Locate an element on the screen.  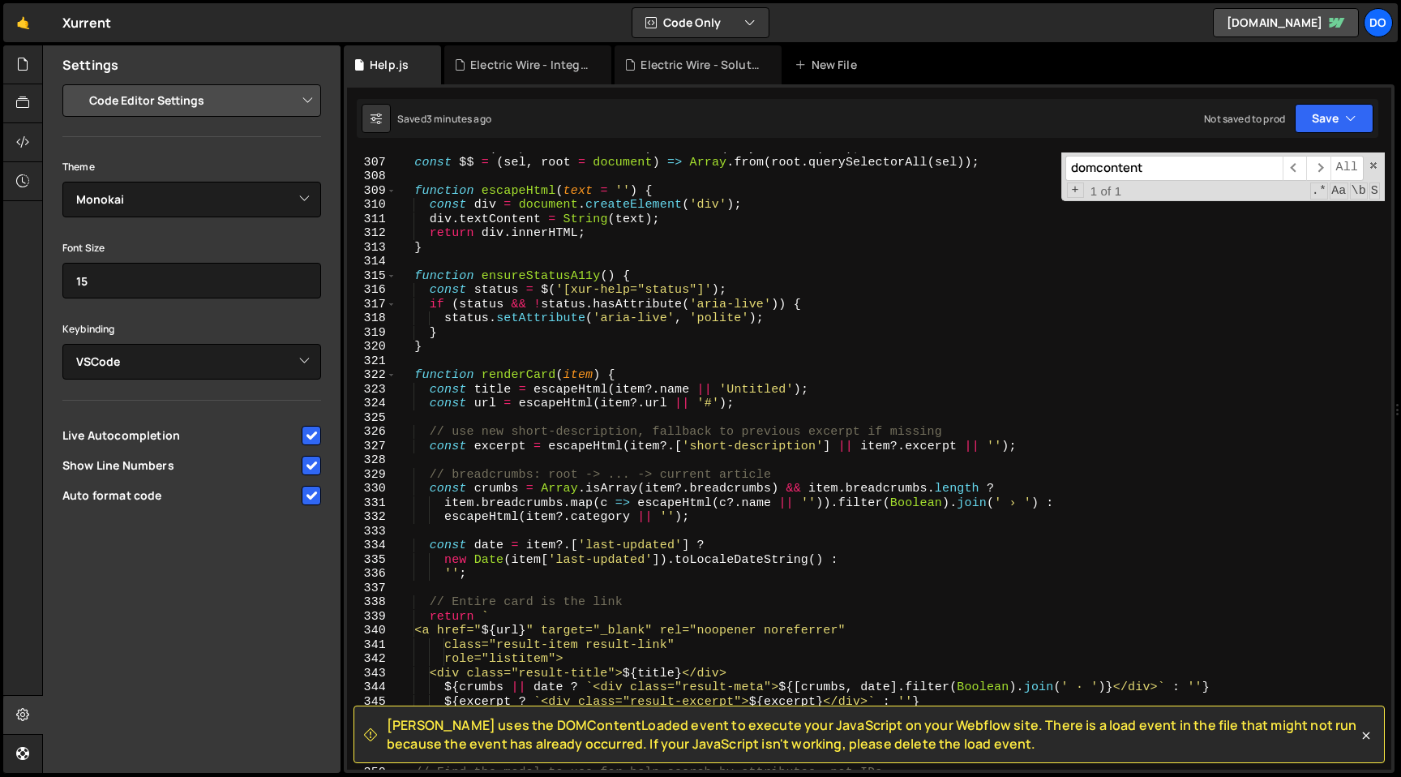
div: 3 minutes ago is located at coordinates (459, 118).